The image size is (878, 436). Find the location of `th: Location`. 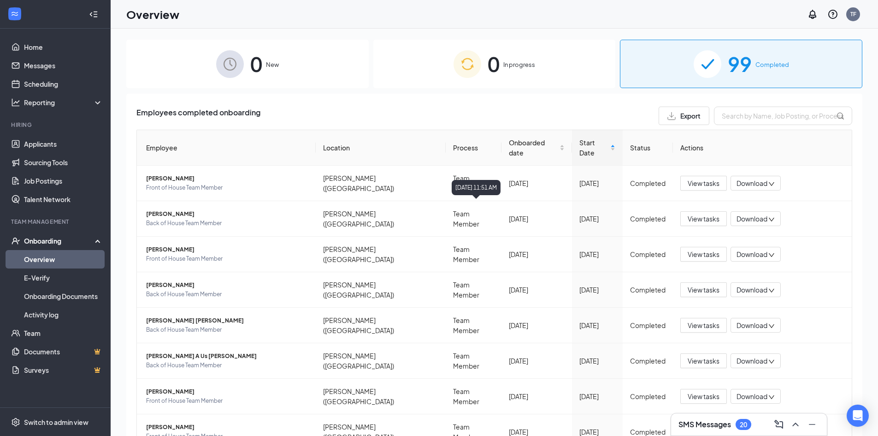

th: Location is located at coordinates (381, 147).